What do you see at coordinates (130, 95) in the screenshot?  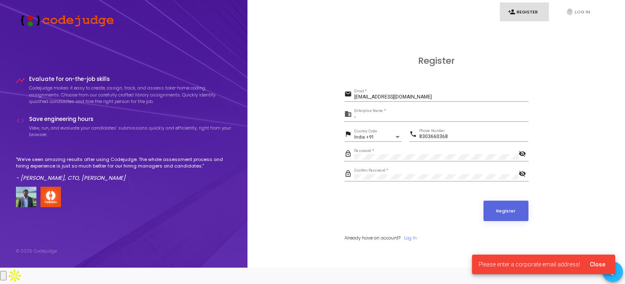 I see `p: Codejudge makes it easy to create, assign, track, and assess take-home coding assignments. Choose...` at bounding box center [130, 95].